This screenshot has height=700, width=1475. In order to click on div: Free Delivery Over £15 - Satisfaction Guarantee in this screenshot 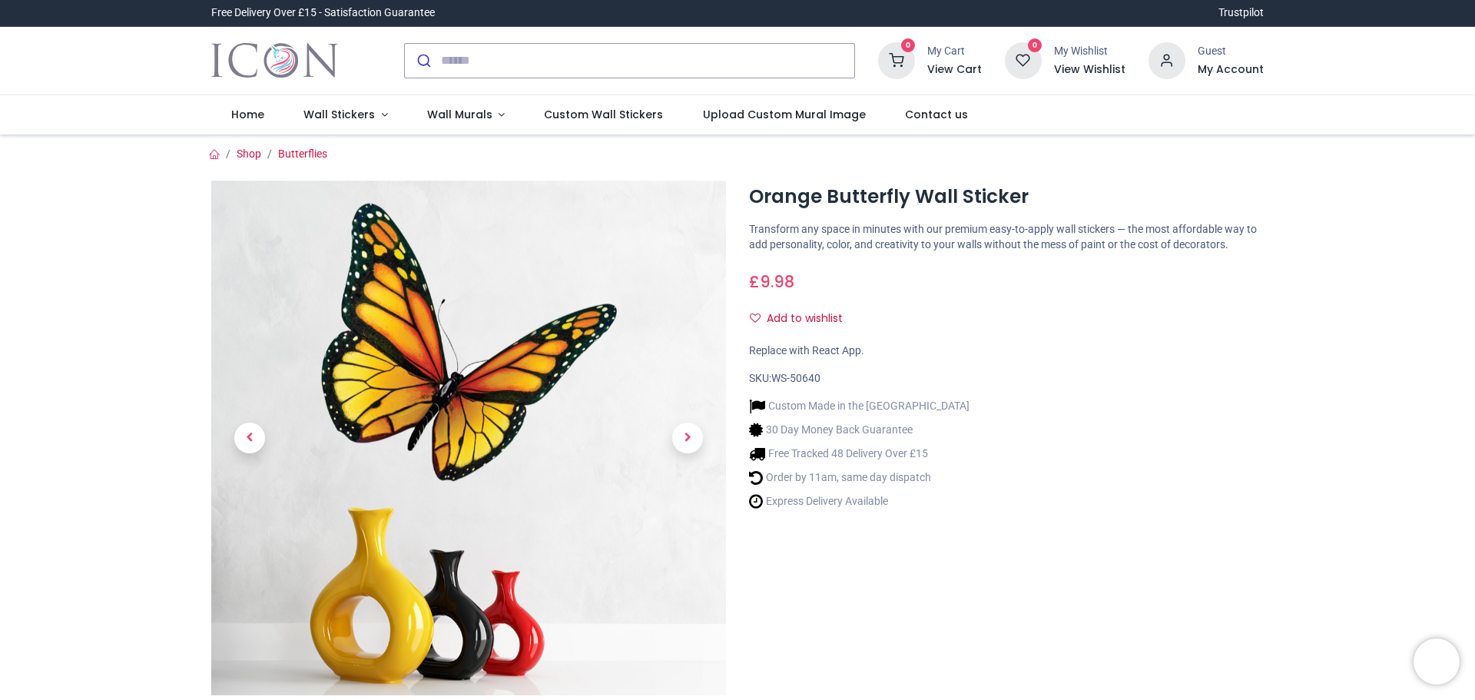, I will do `click(323, 13)`.